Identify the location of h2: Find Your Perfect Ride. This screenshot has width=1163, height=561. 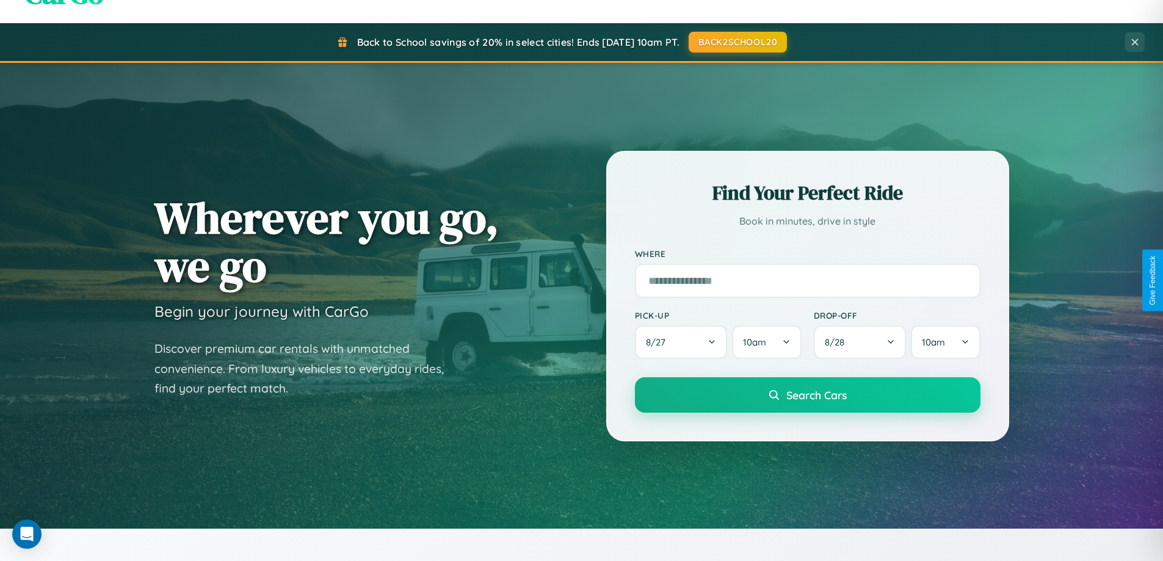
(808, 193).